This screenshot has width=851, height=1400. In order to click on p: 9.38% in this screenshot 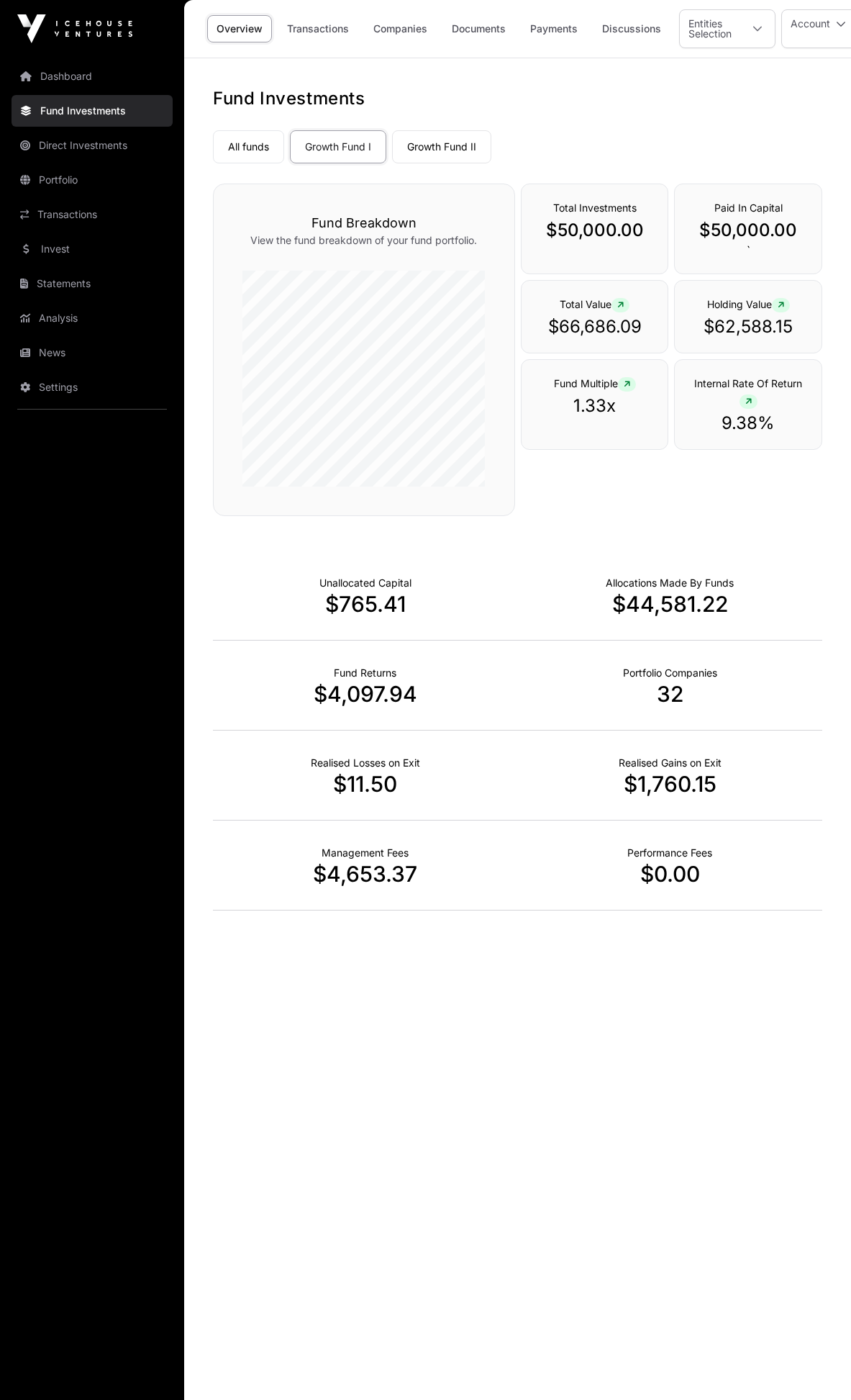, I will do `click(748, 423)`.